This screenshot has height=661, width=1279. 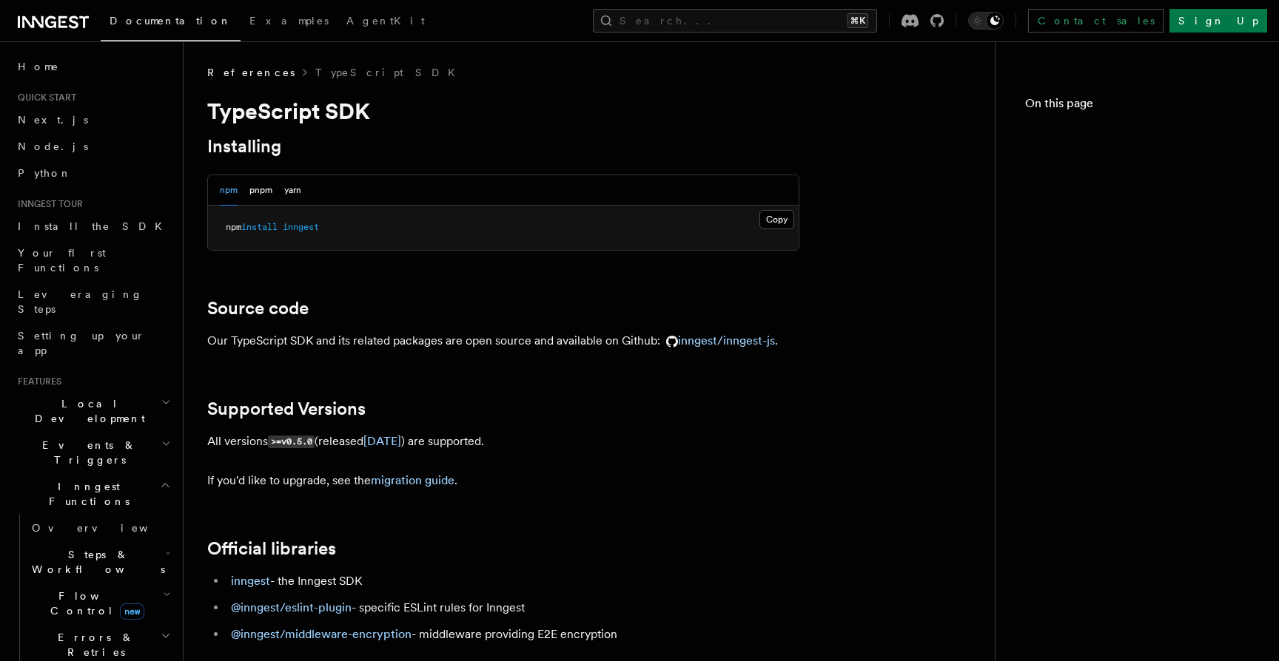 What do you see at coordinates (61, 260) in the screenshot?
I see `span: Your first Functions` at bounding box center [61, 260].